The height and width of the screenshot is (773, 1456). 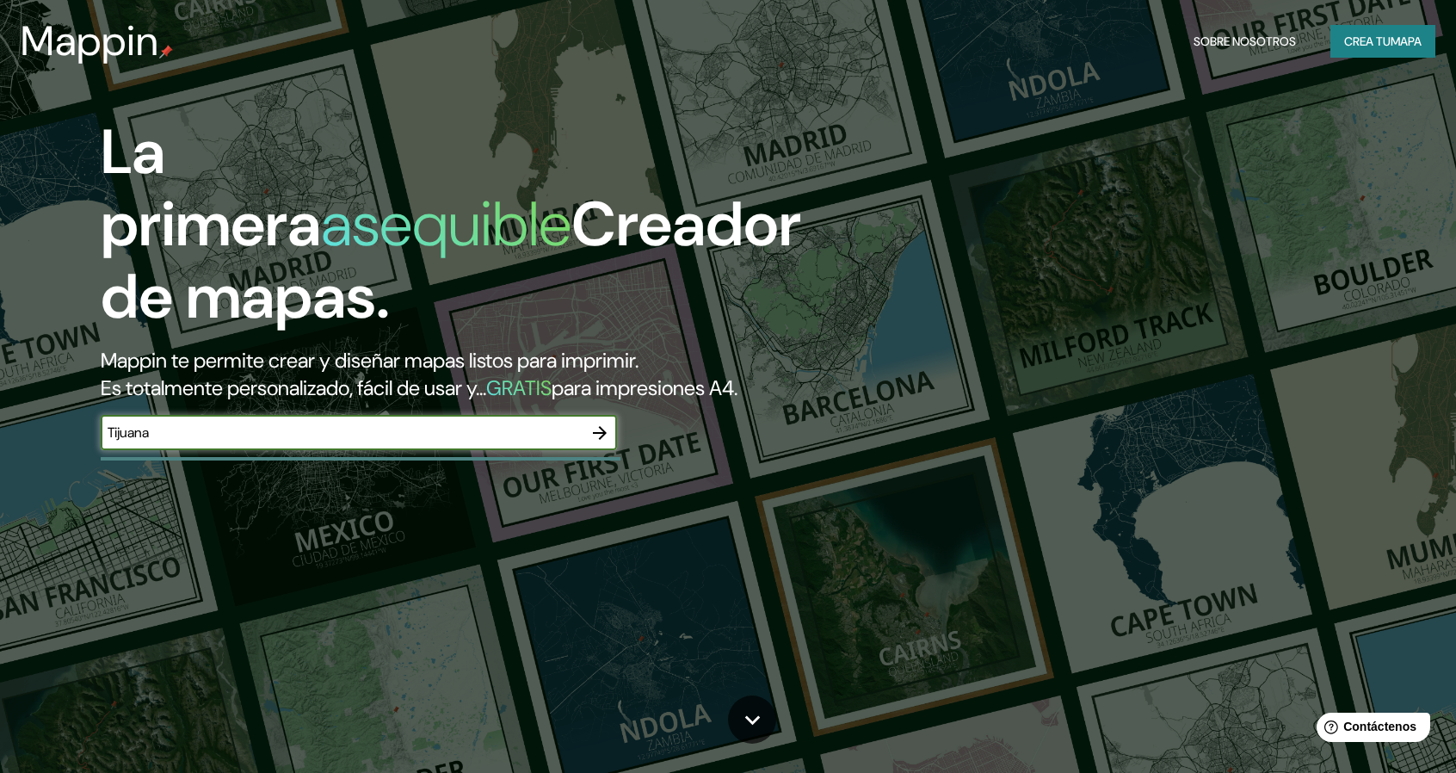 I want to click on font: Contáctenos, so click(x=77, y=21).